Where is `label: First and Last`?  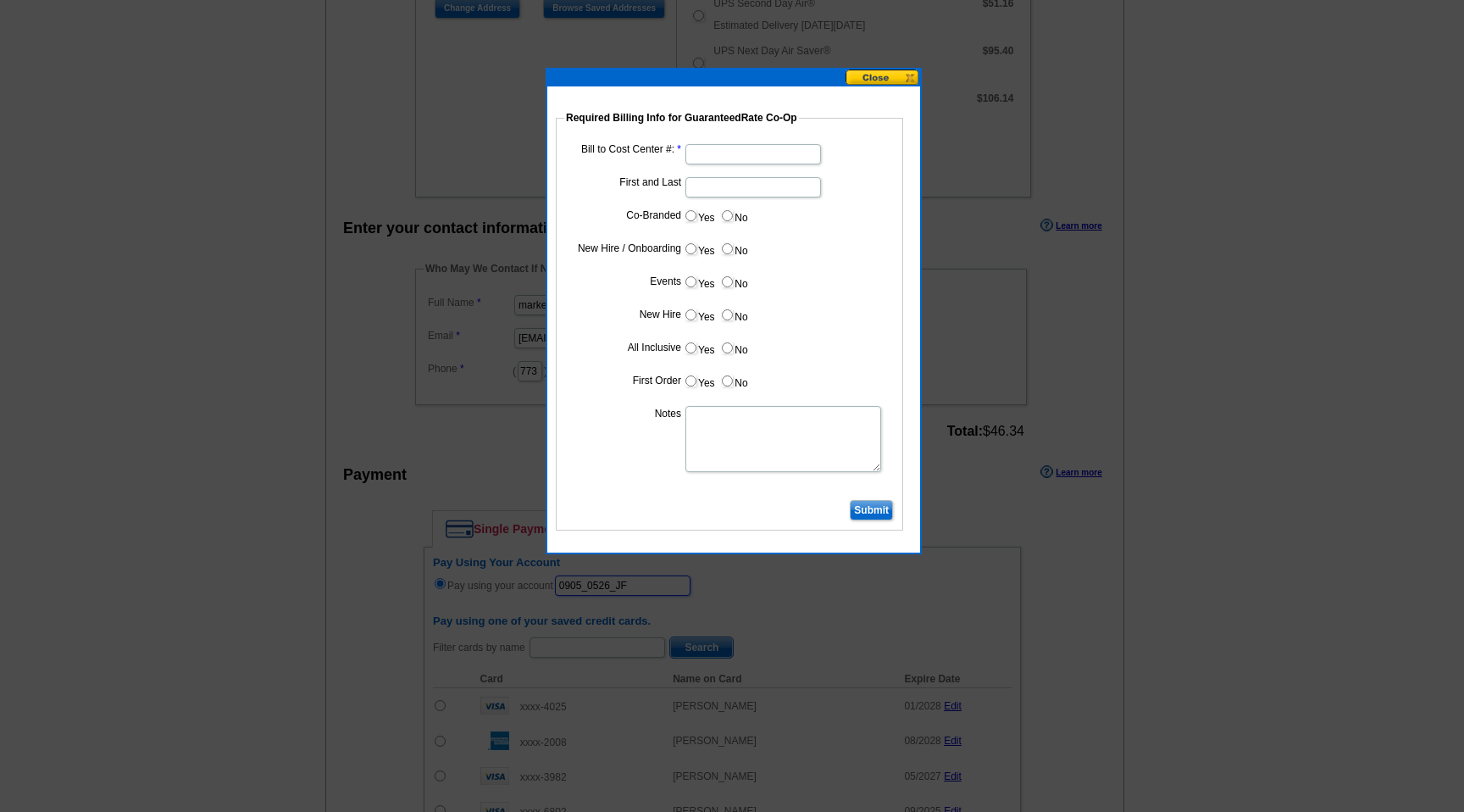
label: First and Last is located at coordinates (625, 182).